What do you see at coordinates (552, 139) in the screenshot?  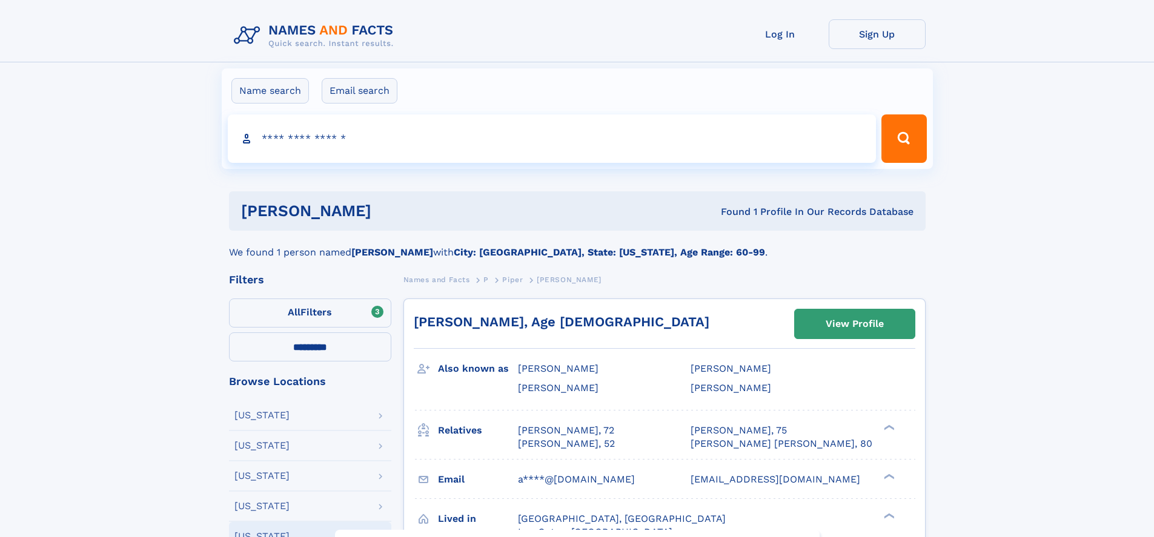 I see `input: search input` at bounding box center [552, 139].